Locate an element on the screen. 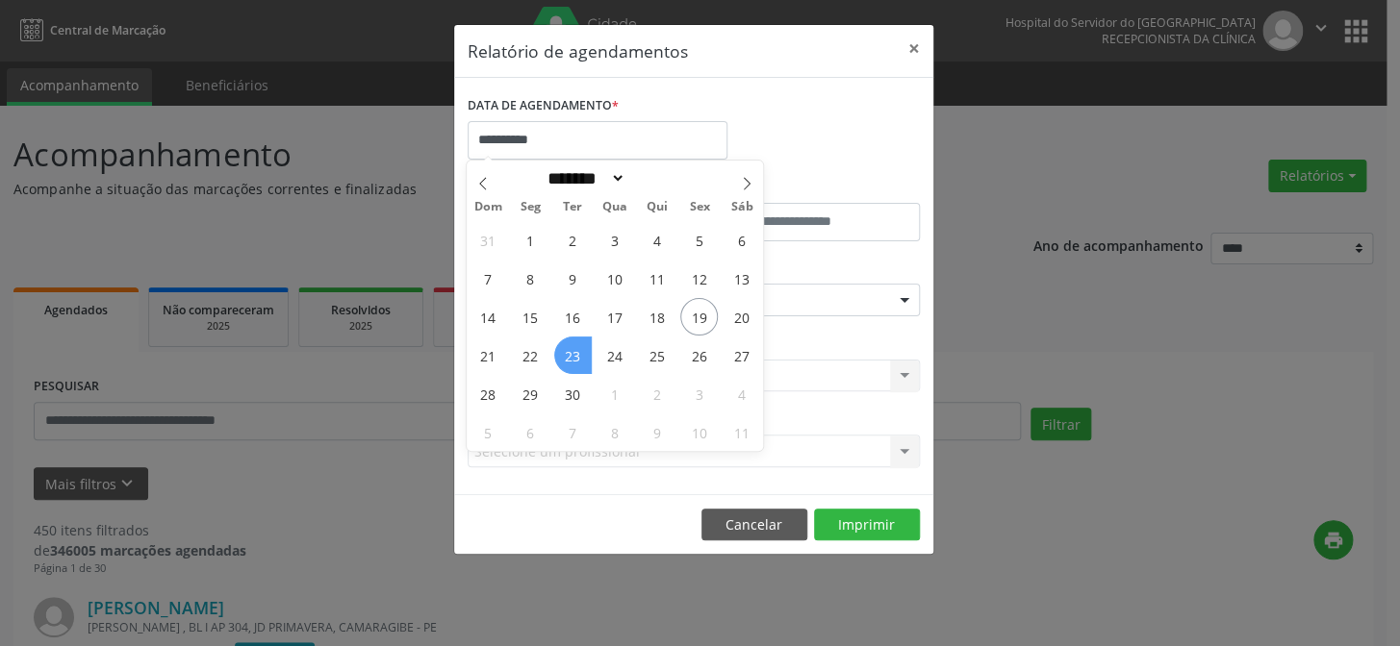 The image size is (1400, 646). span: Outubro 6, 2025 is located at coordinates (530, 432).